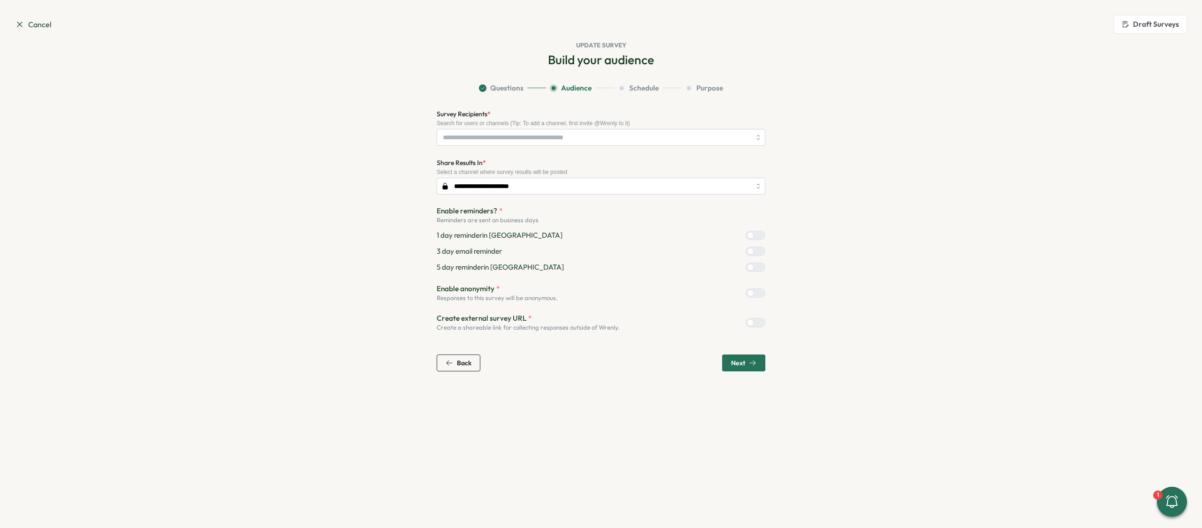 This screenshot has height=528, width=1202. I want to click on a: Cancel, so click(33, 24).